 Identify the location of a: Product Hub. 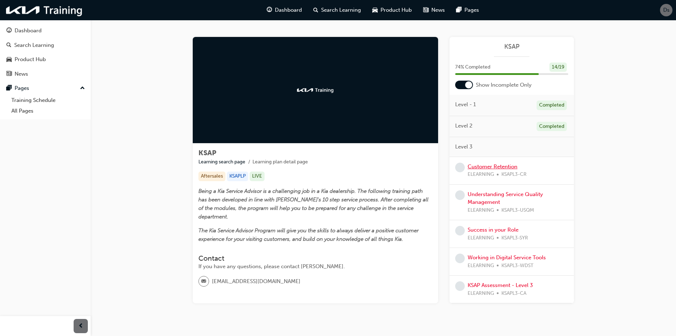
(45, 59).